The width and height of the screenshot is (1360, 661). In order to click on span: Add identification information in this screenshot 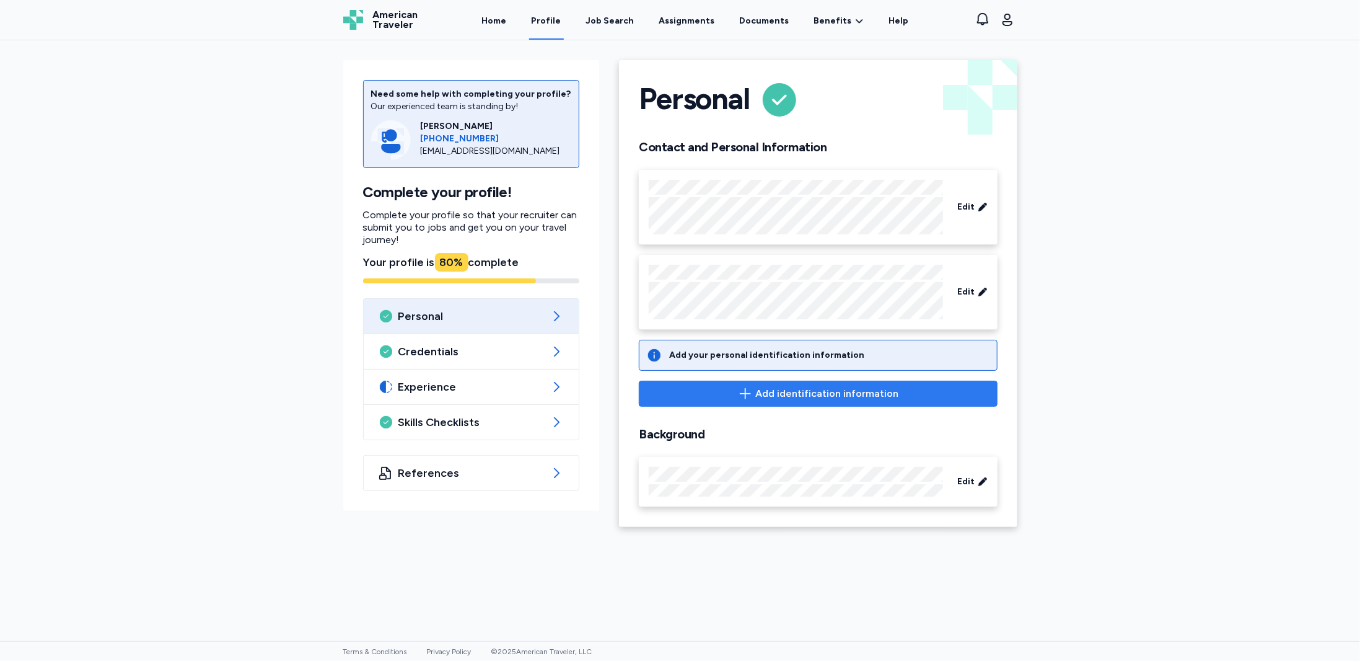, I will do `click(827, 394)`.